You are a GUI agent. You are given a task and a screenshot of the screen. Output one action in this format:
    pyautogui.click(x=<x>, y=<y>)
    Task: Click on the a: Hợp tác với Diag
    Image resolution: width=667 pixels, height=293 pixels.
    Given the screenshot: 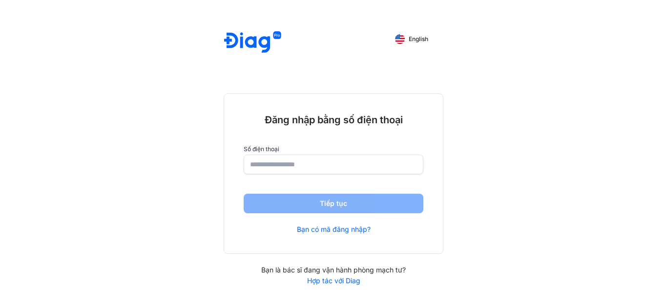 What is the action you would take?
    pyautogui.click(x=334, y=280)
    